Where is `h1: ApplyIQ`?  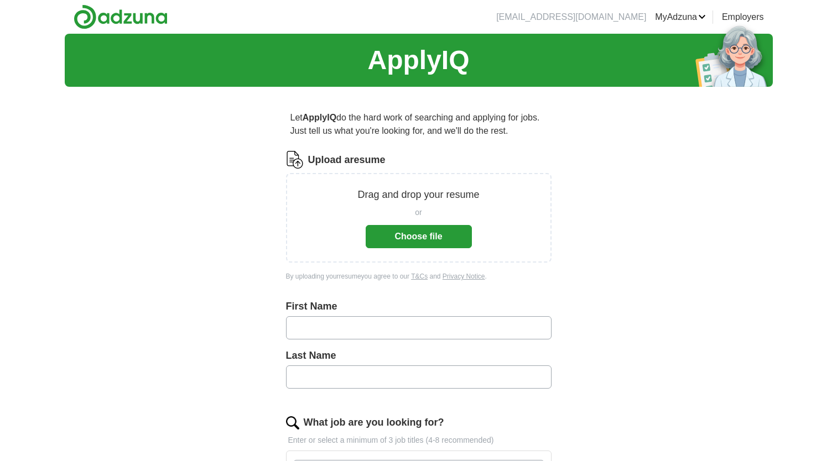
h1: ApplyIQ is located at coordinates (418, 60).